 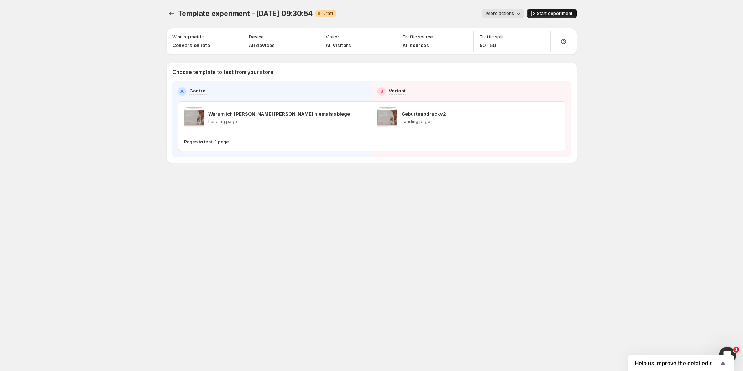 I want to click on button: Show survey - Help us improve the detailed report for A/B campaigns, so click(x=681, y=363).